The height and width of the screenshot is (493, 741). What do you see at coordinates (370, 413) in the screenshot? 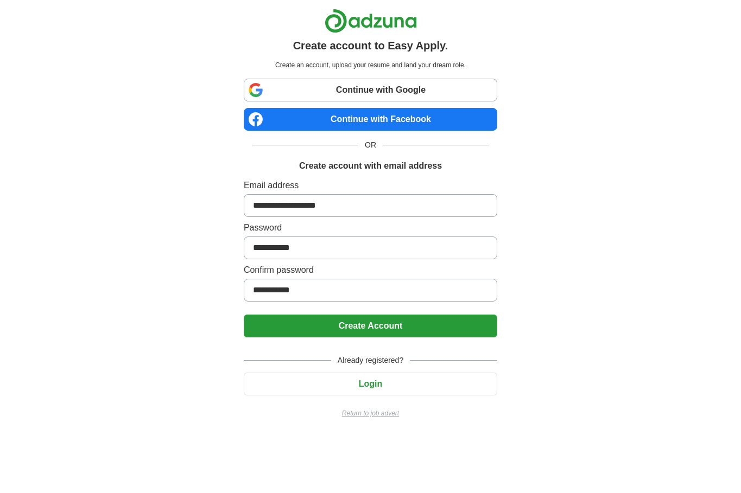
I see `a: Return to job advert` at bounding box center [370, 413].